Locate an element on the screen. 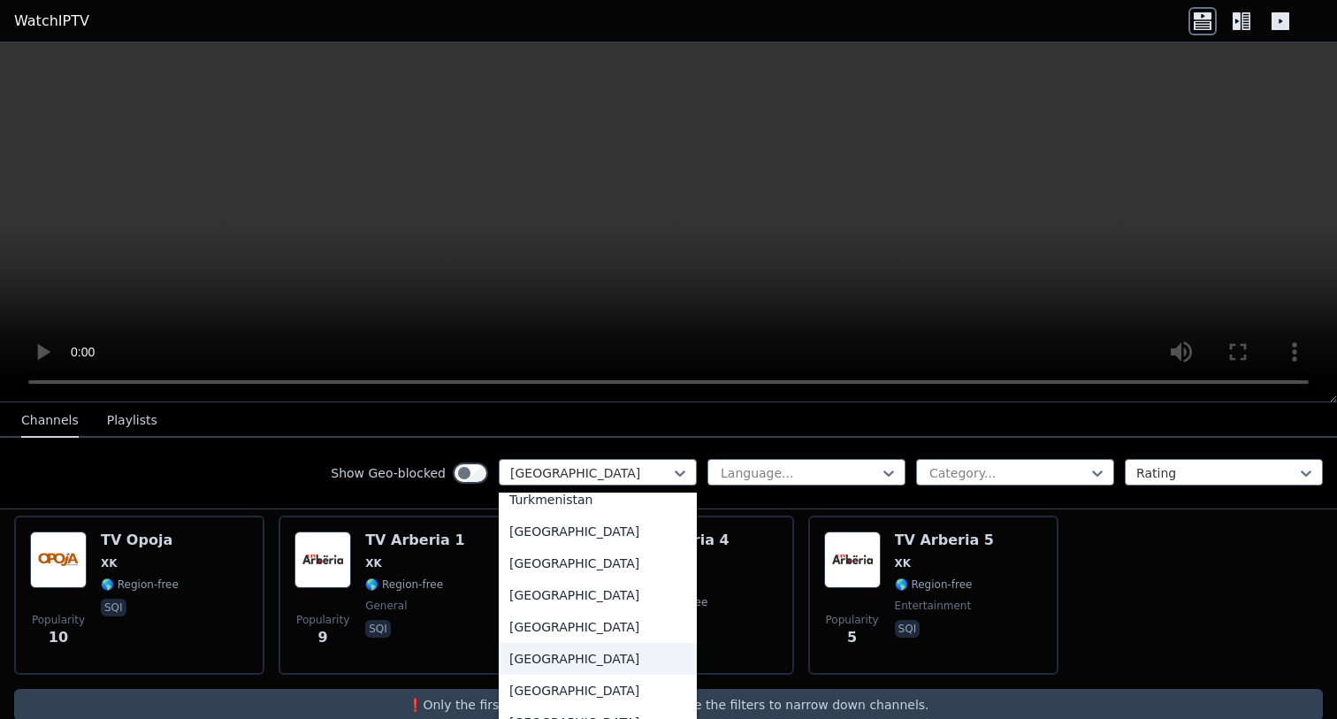 This screenshot has height=719, width=1337. a: WatchIPTV is located at coordinates (51, 21).